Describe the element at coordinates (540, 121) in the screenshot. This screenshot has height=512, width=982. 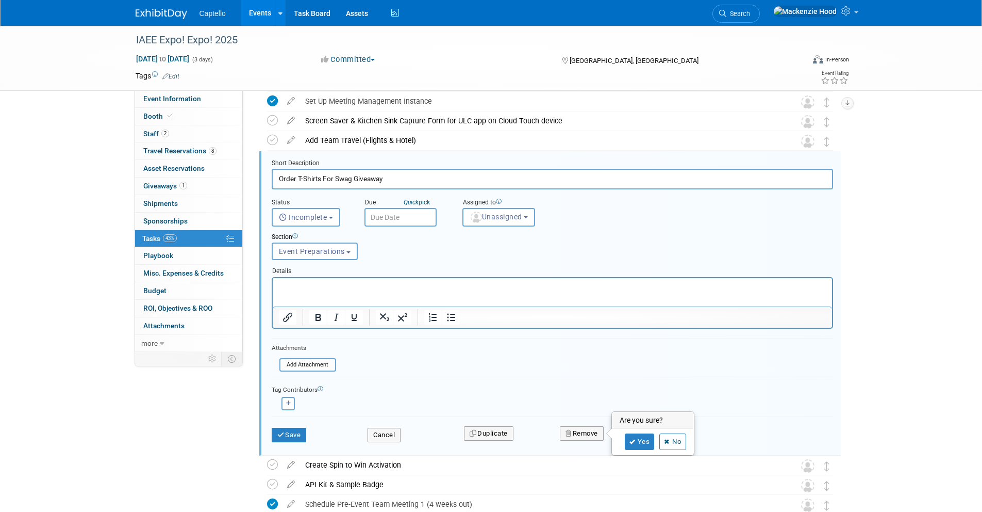
I see `div: Screen Saver & Kitchen Sink Capture Form for ULC app on Cloud Touch device` at that location.